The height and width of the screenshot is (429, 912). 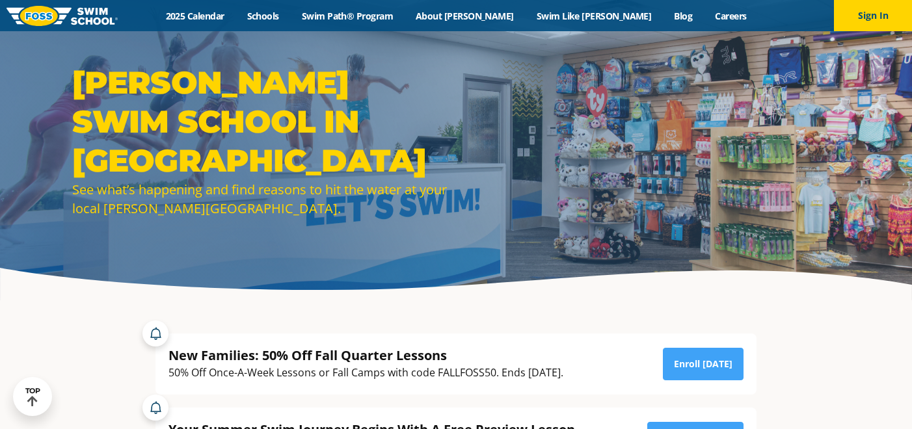 What do you see at coordinates (62, 16) in the screenshot?
I see `img: FOSS Swim School Logo` at bounding box center [62, 16].